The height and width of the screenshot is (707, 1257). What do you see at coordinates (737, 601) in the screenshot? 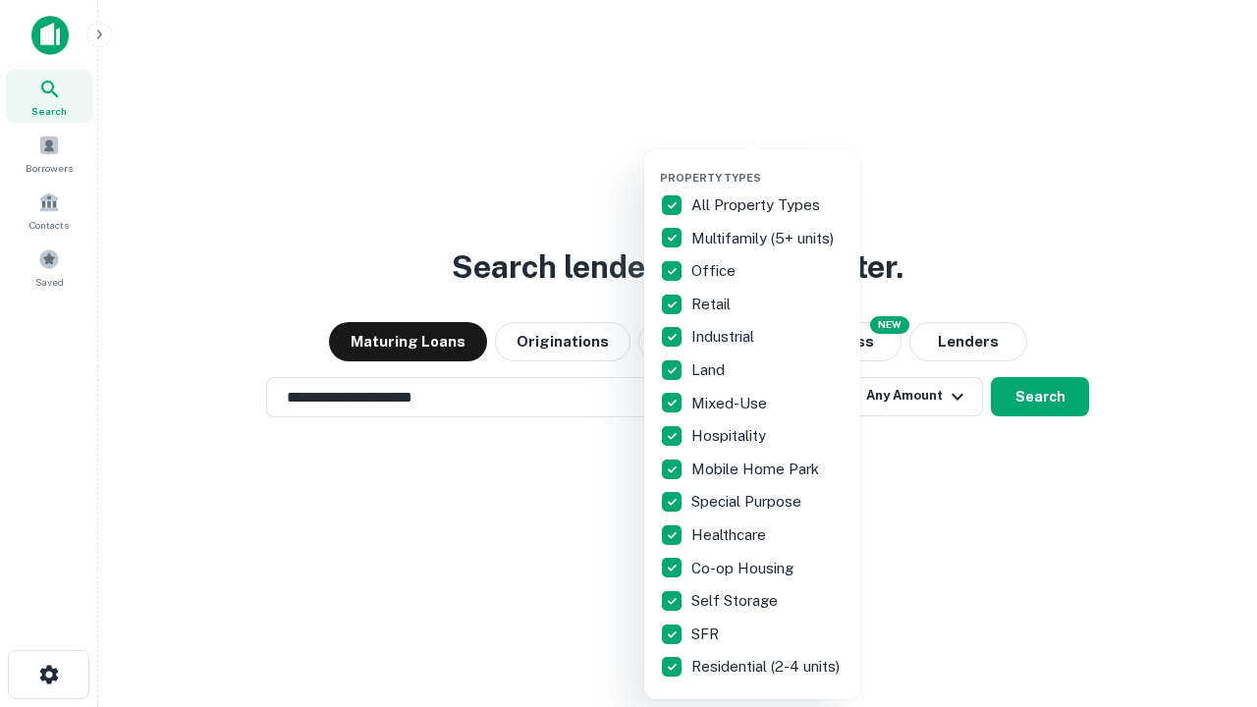
I see `p: Self Storage` at bounding box center [737, 601].